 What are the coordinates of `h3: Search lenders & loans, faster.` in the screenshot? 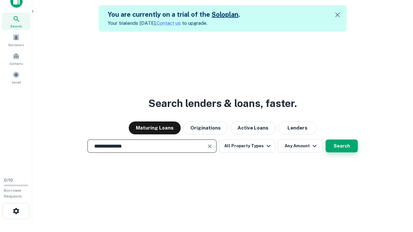 It's located at (223, 104).